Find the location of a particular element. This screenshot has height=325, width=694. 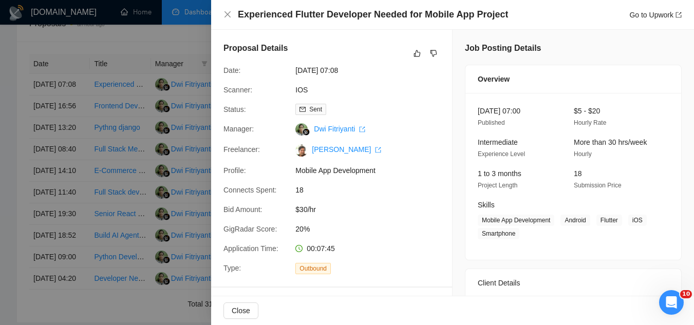

span: Intermediate is located at coordinates (498, 142).